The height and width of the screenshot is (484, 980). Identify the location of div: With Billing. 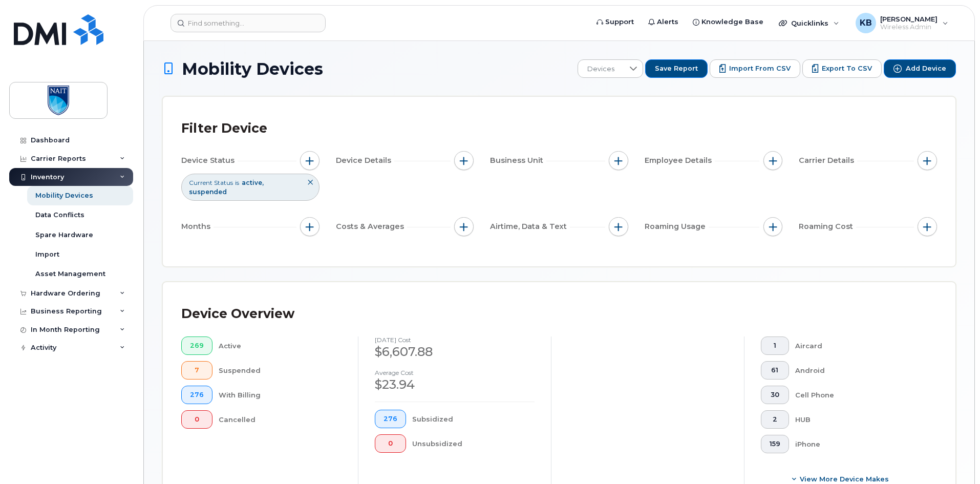
(280, 395).